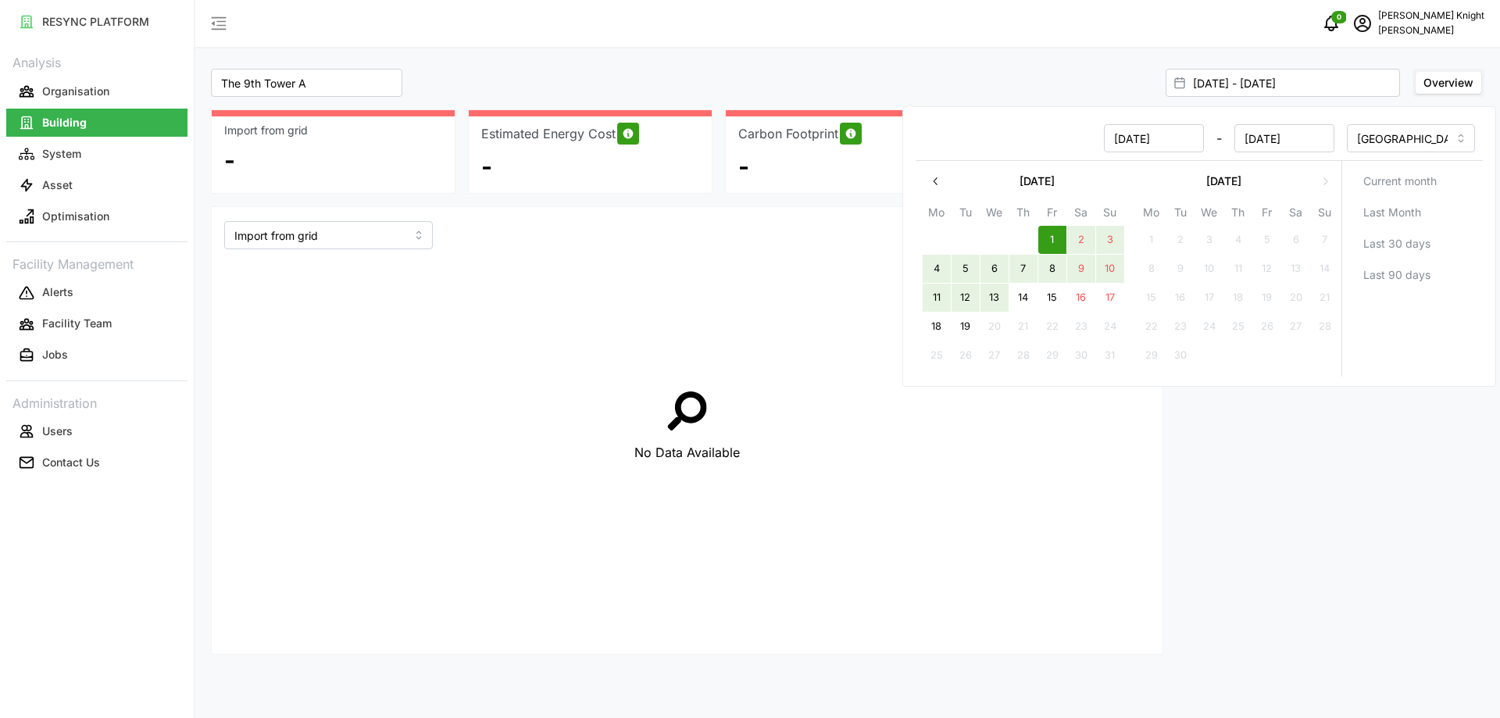 Image resolution: width=1500 pixels, height=718 pixels. What do you see at coordinates (1238, 298) in the screenshot?
I see `button: 18 September 2025` at bounding box center [1238, 298].